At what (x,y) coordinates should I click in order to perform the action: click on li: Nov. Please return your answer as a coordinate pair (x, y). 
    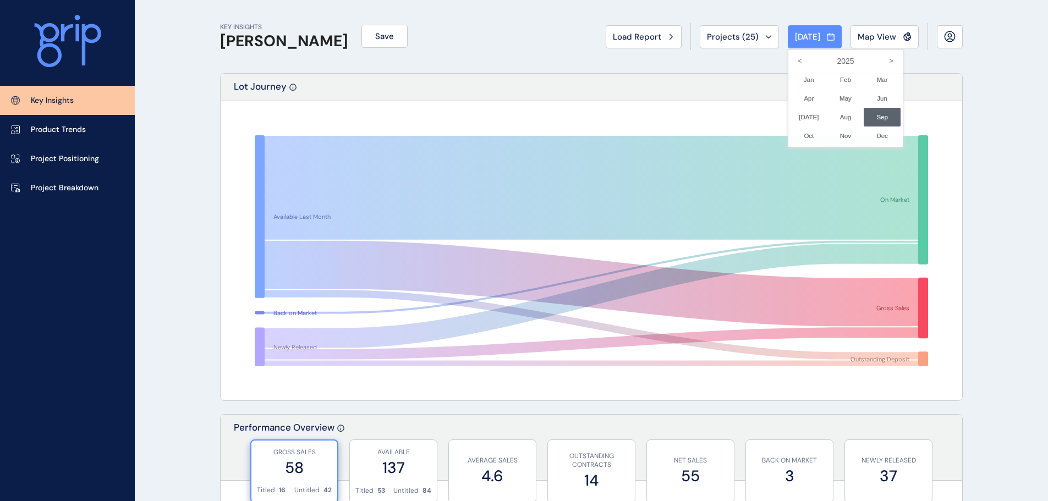
    Looking at the image, I should click on (846, 136).